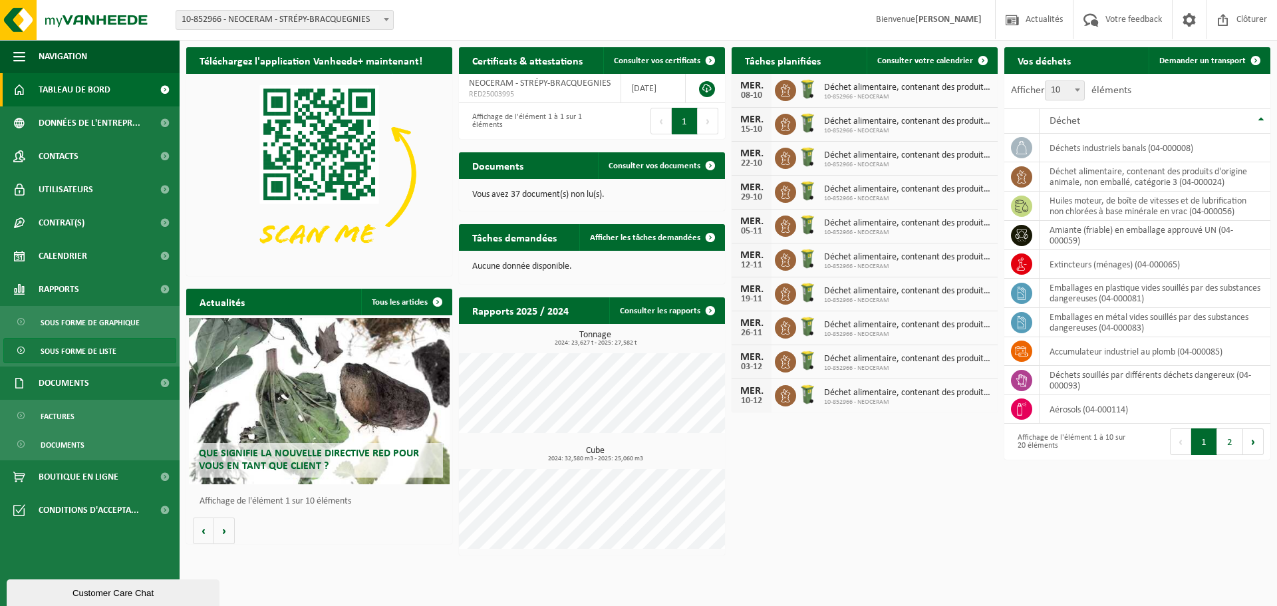 The image size is (1277, 606). I want to click on span: Consulter votre calendrier, so click(925, 61).